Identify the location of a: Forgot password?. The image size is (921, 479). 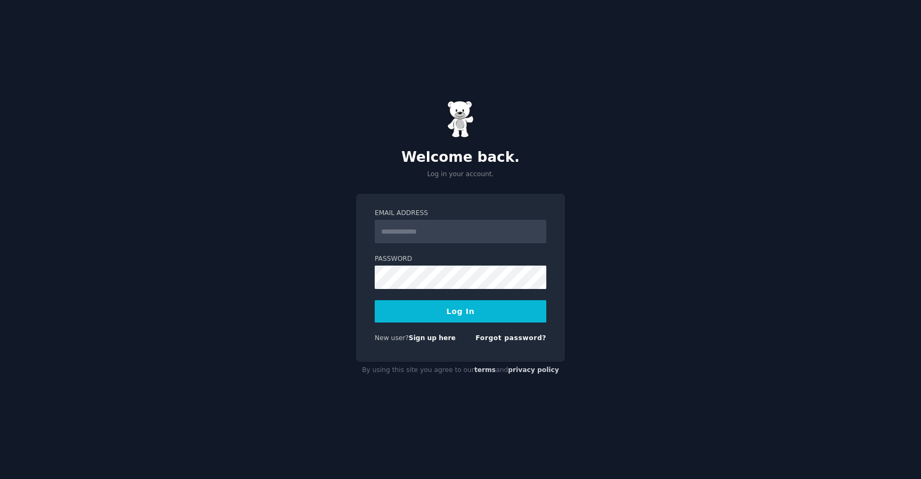
(510, 338).